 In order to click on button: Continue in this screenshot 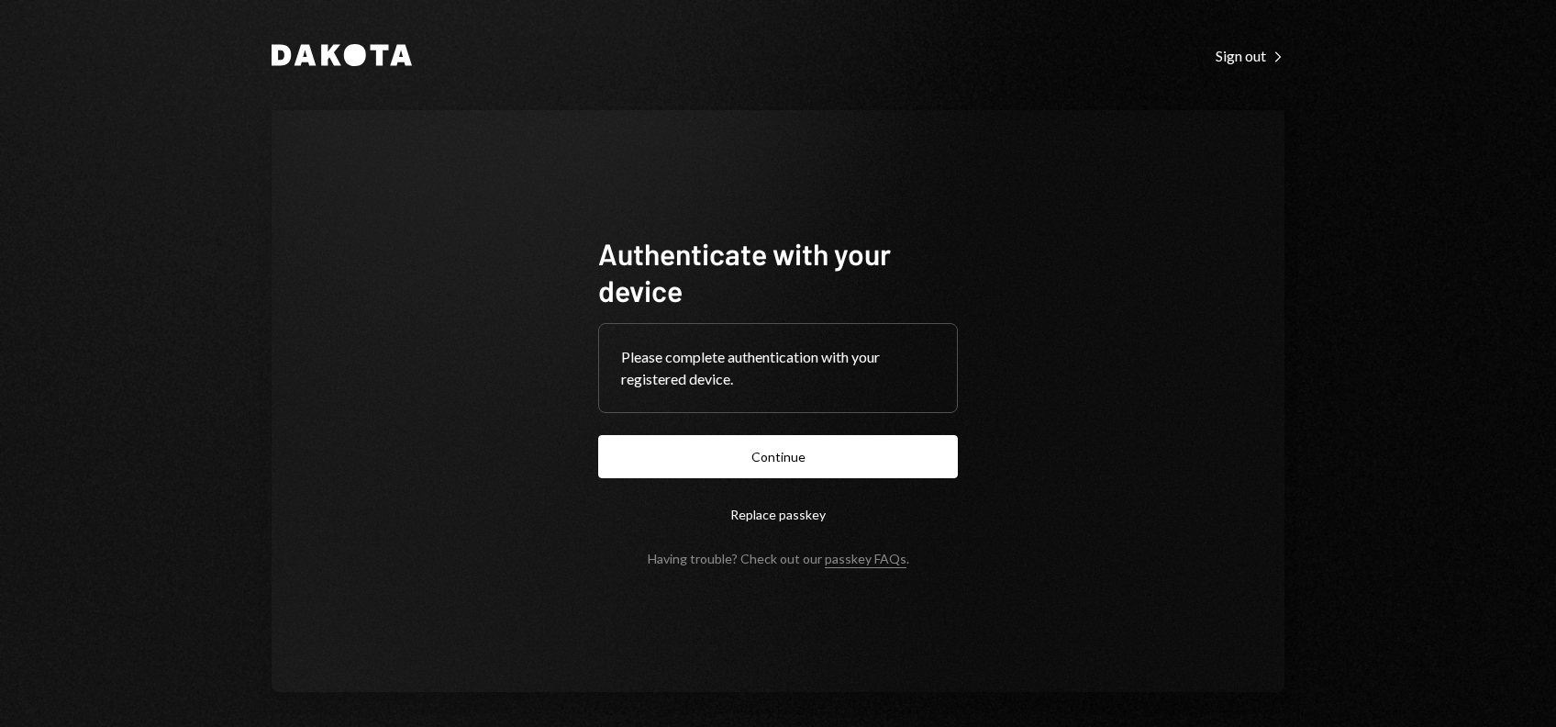, I will do `click(778, 456)`.